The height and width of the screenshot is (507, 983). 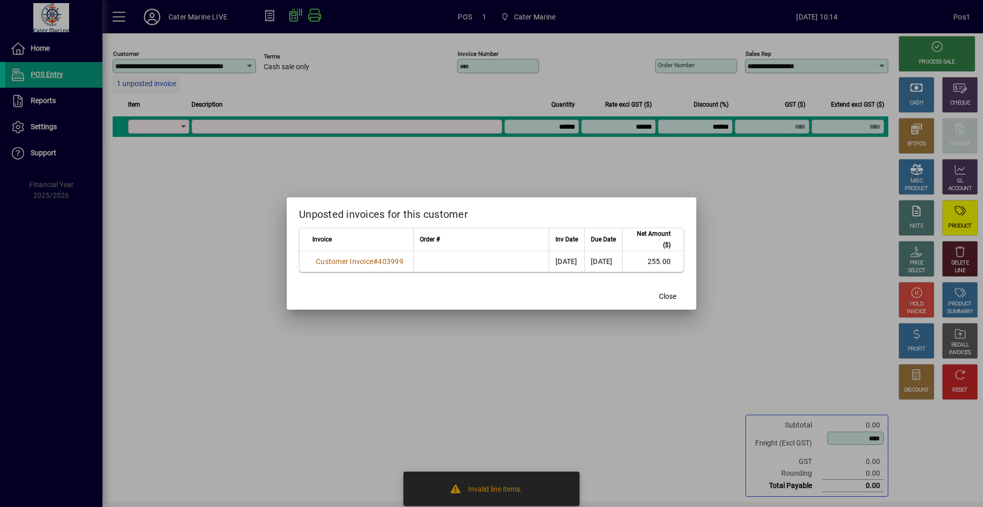 I want to click on span: Invoice, so click(x=322, y=239).